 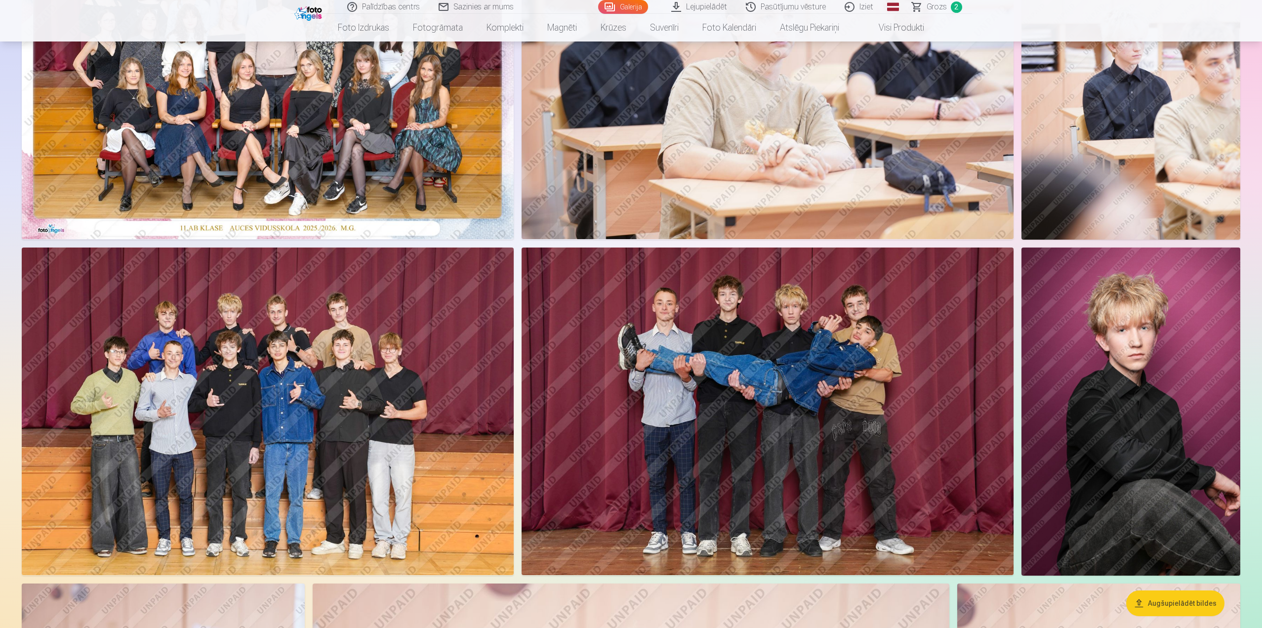 I want to click on a: Magnēti, so click(x=562, y=28).